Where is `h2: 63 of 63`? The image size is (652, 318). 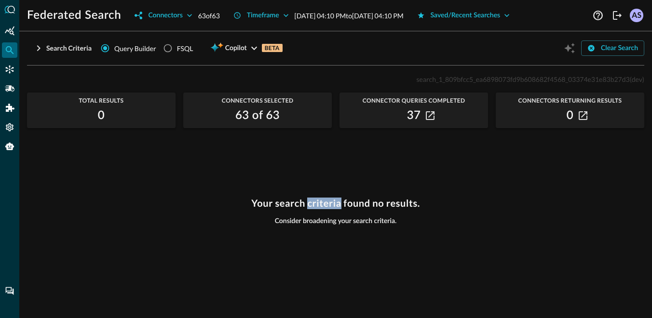
h2: 63 of 63 is located at coordinates (258, 116).